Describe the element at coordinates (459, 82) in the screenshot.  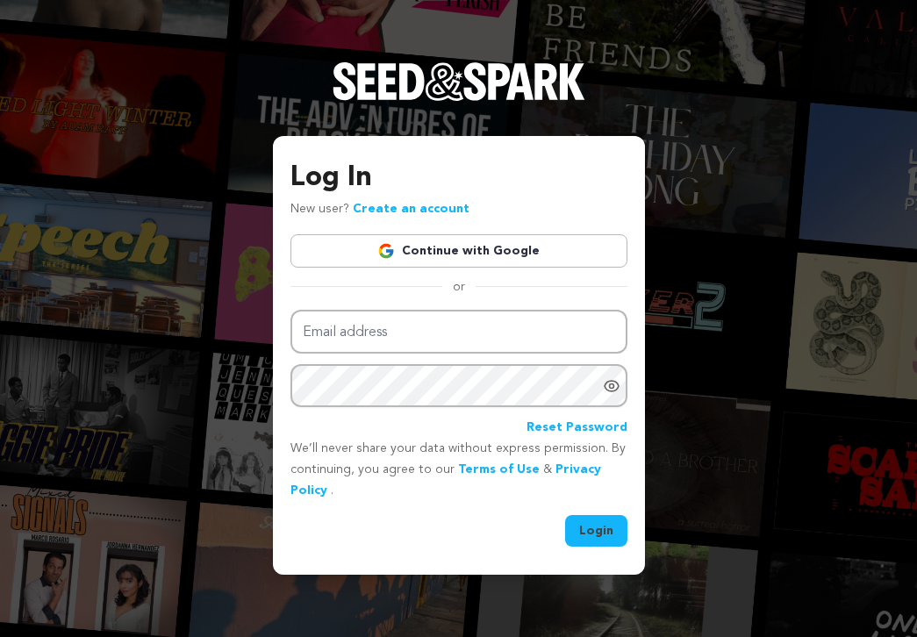
I see `img: Seed&Spark Logo` at that location.